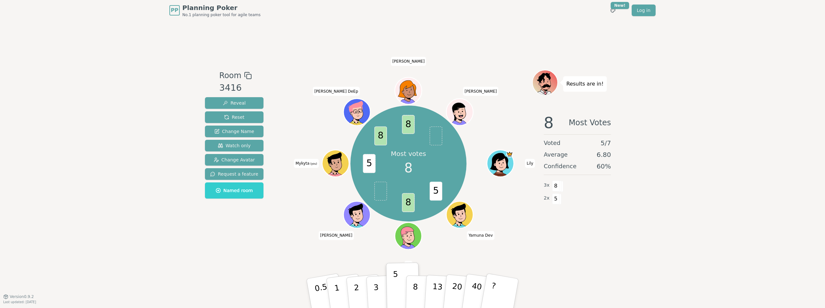  Describe the element at coordinates (230, 76) in the screenshot. I see `span: Room` at that location.